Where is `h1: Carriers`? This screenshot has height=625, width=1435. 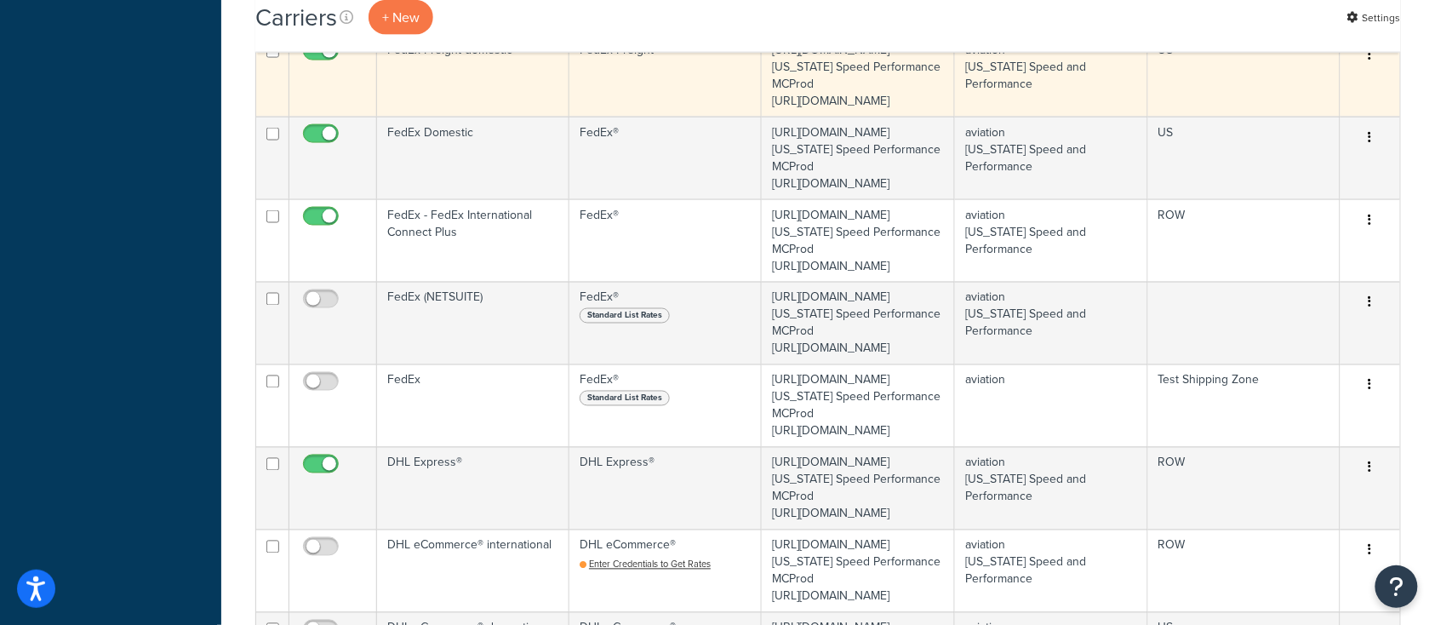
h1: Carriers is located at coordinates (296, 17).